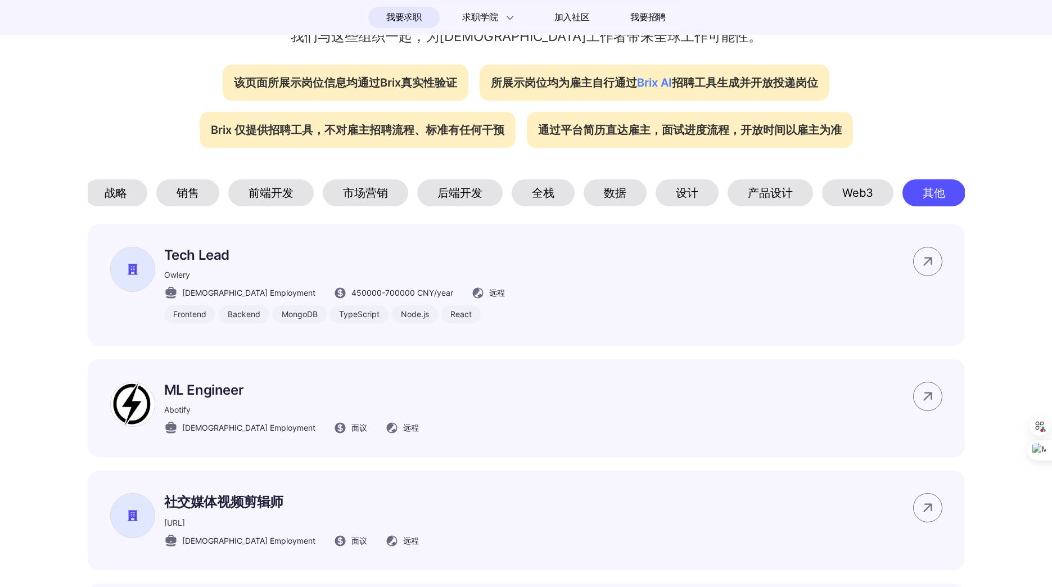 Image resolution: width=1052 pixels, height=587 pixels. I want to click on div: React, so click(461, 314).